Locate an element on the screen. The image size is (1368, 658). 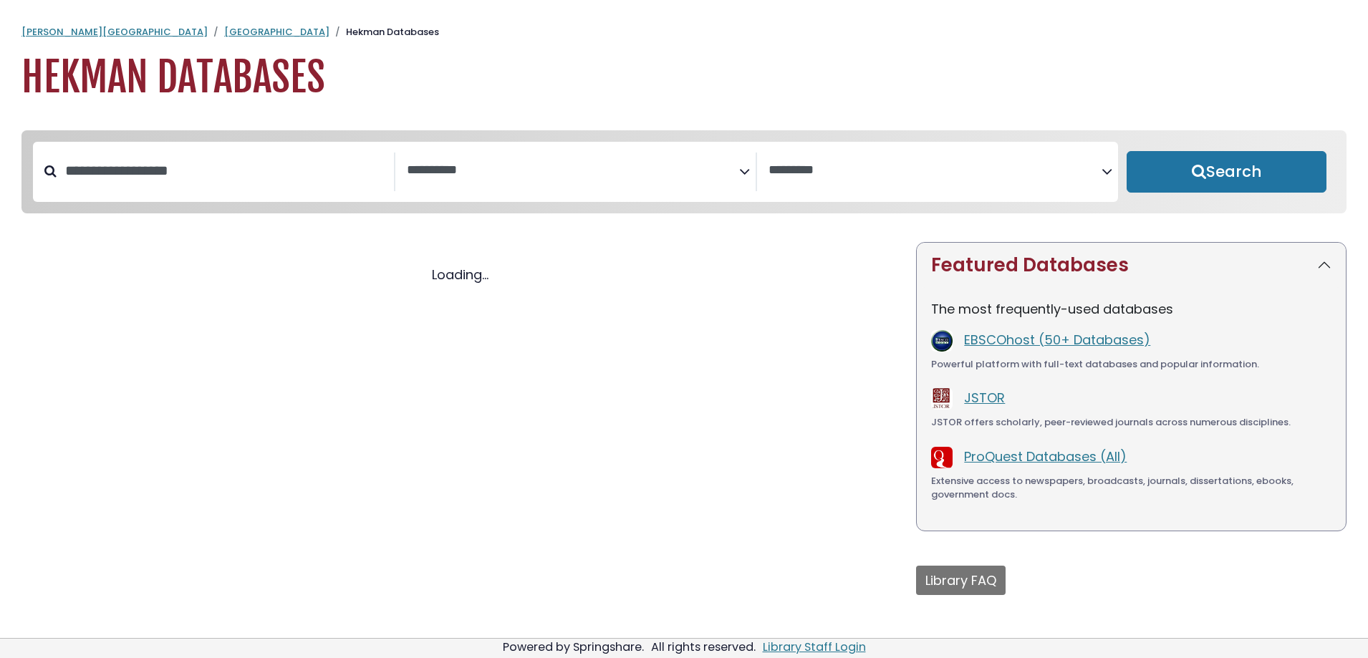
a: Library Staff Login is located at coordinates (814, 647).